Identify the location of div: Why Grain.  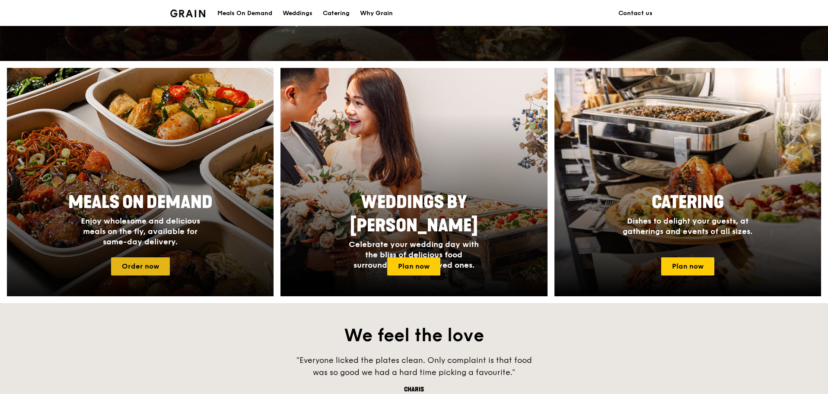
(376, 13).